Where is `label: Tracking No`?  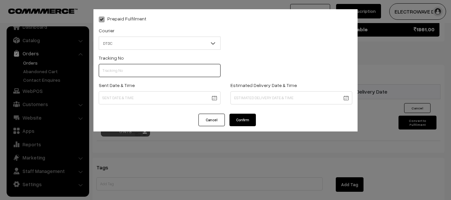
label: Tracking No is located at coordinates (111, 58).